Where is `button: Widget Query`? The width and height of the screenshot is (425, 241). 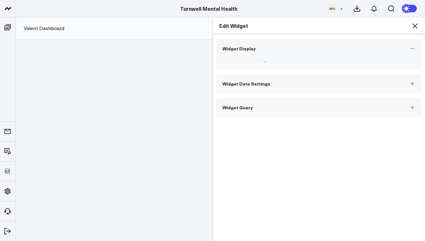
button: Widget Query is located at coordinates (319, 107).